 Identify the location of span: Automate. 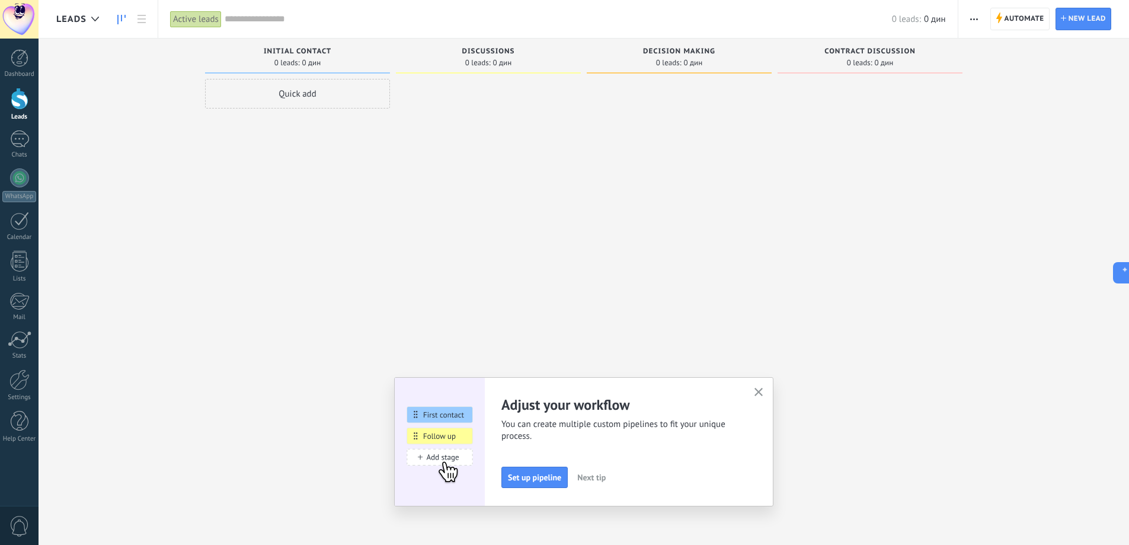
(1024, 19).